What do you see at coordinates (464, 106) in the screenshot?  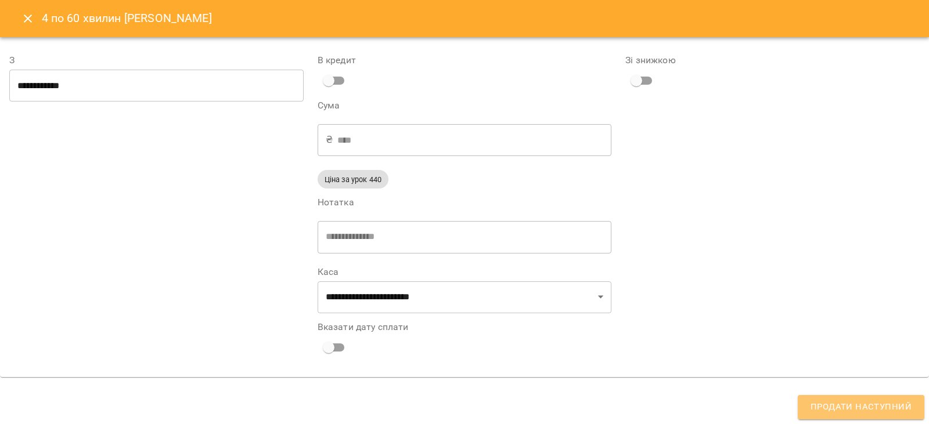 I see `label: Сума` at bounding box center [464, 106].